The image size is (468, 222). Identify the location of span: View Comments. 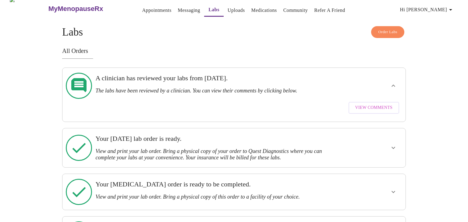
(374, 108).